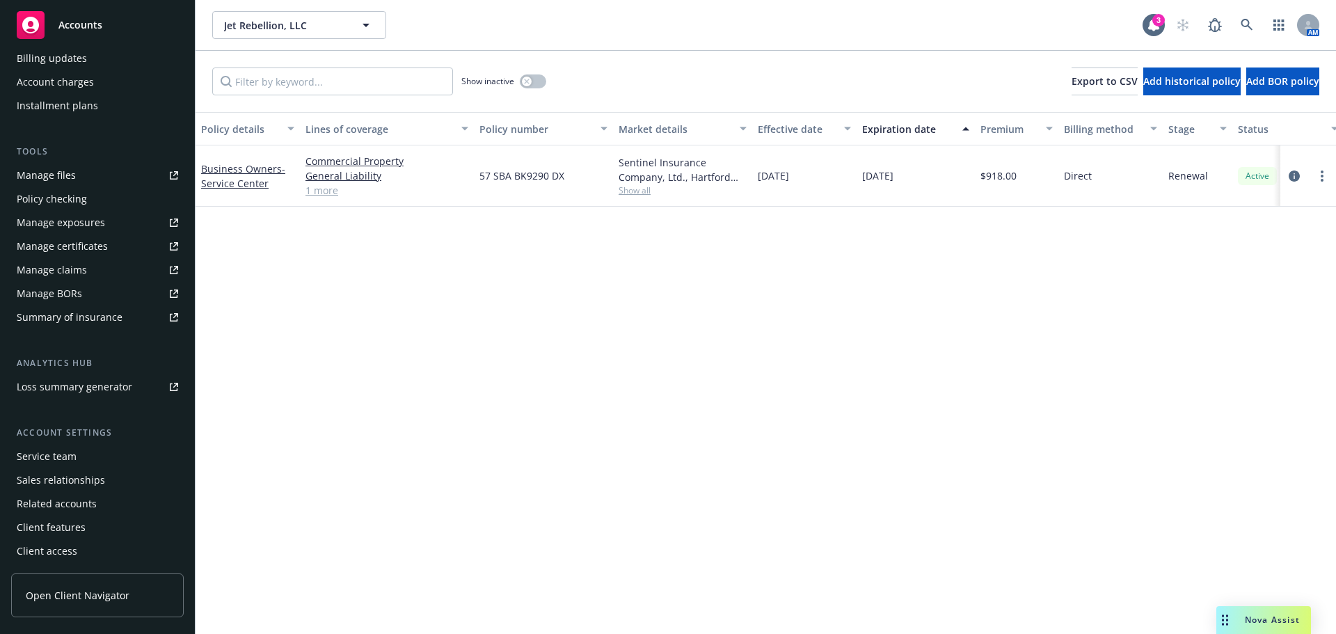 The width and height of the screenshot is (1336, 634). Describe the element at coordinates (1225, 620) in the screenshot. I see `div: Drag to move` at that location.